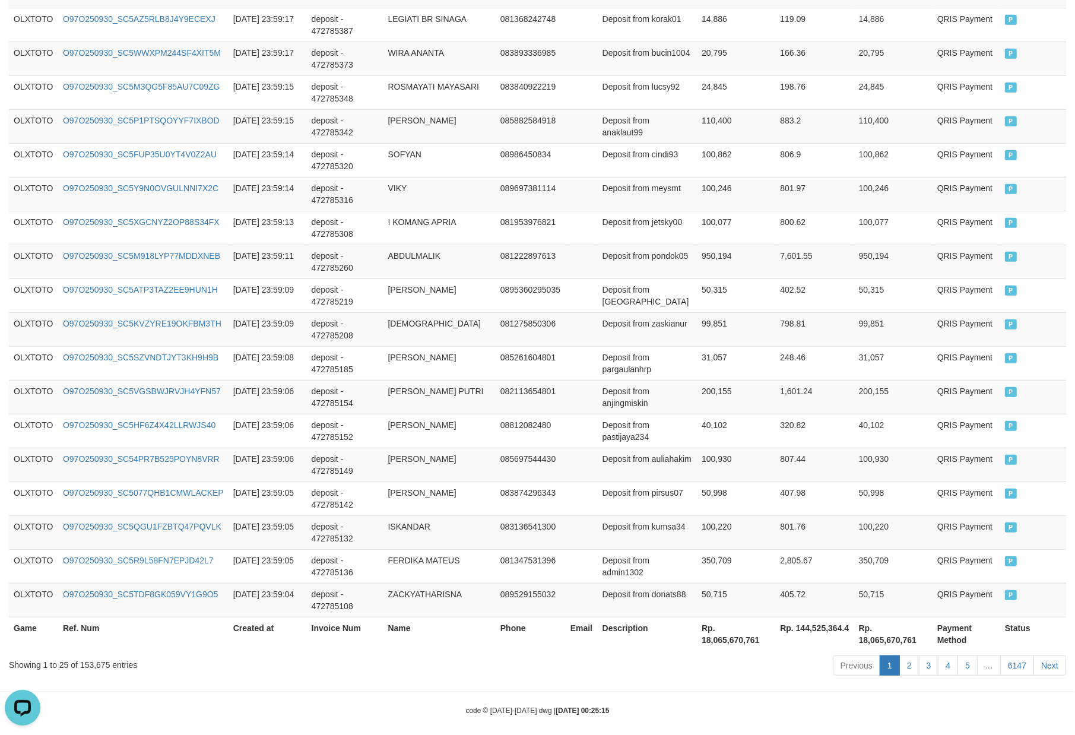  What do you see at coordinates (909, 665) in the screenshot?
I see `a: 2` at bounding box center [909, 665].